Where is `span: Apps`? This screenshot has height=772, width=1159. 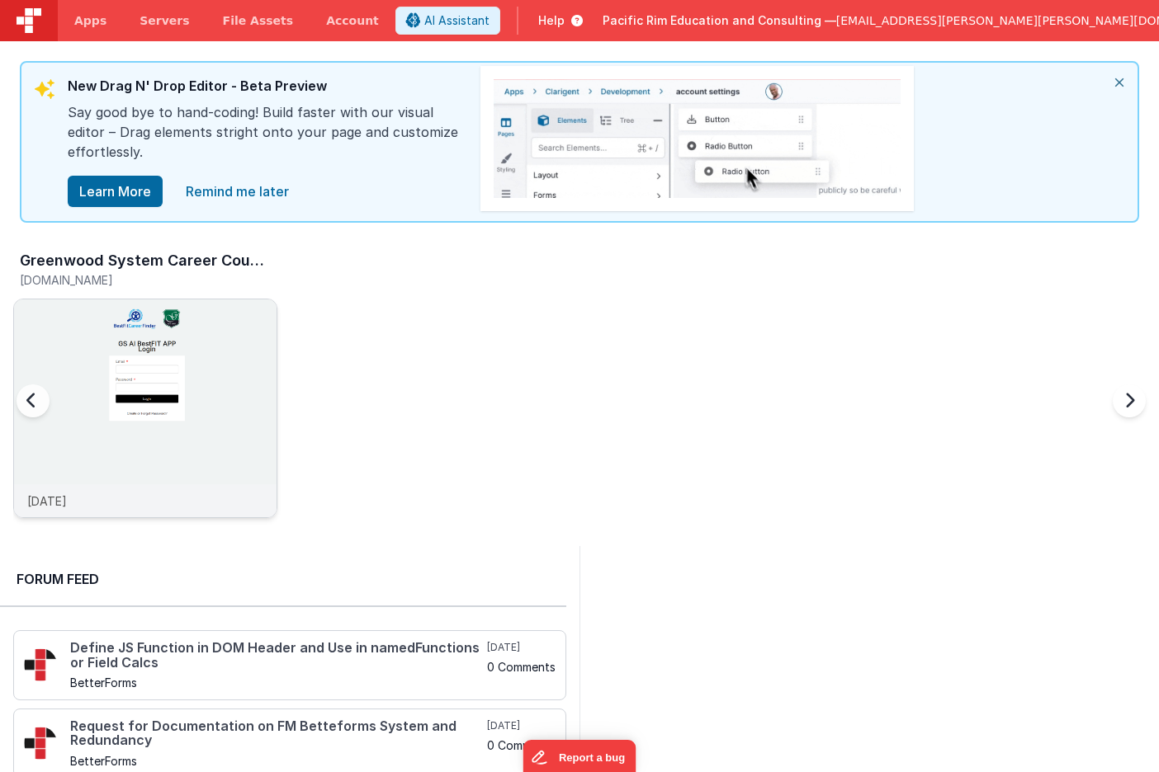 span: Apps is located at coordinates (90, 21).